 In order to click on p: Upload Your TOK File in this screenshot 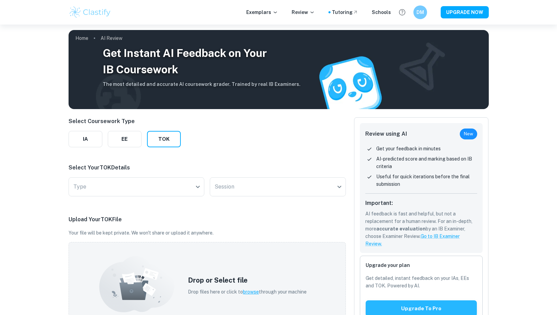, I will do `click(207, 220)`.